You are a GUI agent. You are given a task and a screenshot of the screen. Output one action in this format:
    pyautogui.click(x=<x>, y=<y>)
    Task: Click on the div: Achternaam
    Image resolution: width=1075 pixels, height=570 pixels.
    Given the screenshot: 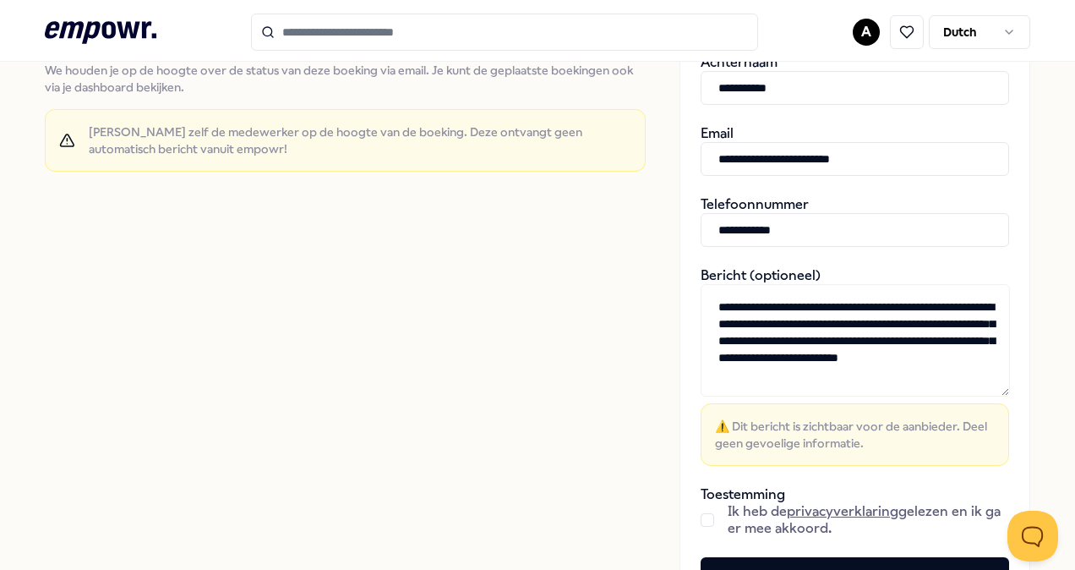 What is the action you would take?
    pyautogui.click(x=854, y=79)
    